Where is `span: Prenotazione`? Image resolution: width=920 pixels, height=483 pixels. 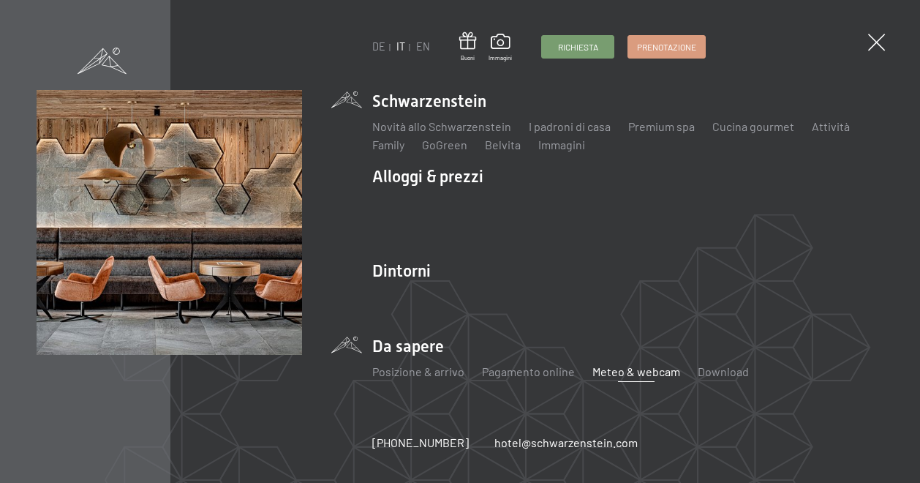 span: Prenotazione is located at coordinates (666, 47).